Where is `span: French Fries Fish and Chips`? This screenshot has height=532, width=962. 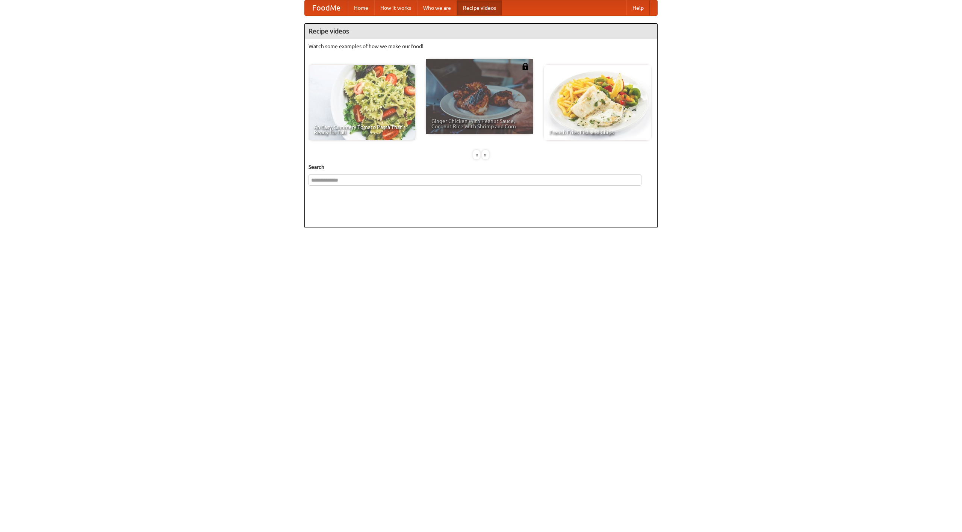 span: French Fries Fish and Chips is located at coordinates (598, 132).